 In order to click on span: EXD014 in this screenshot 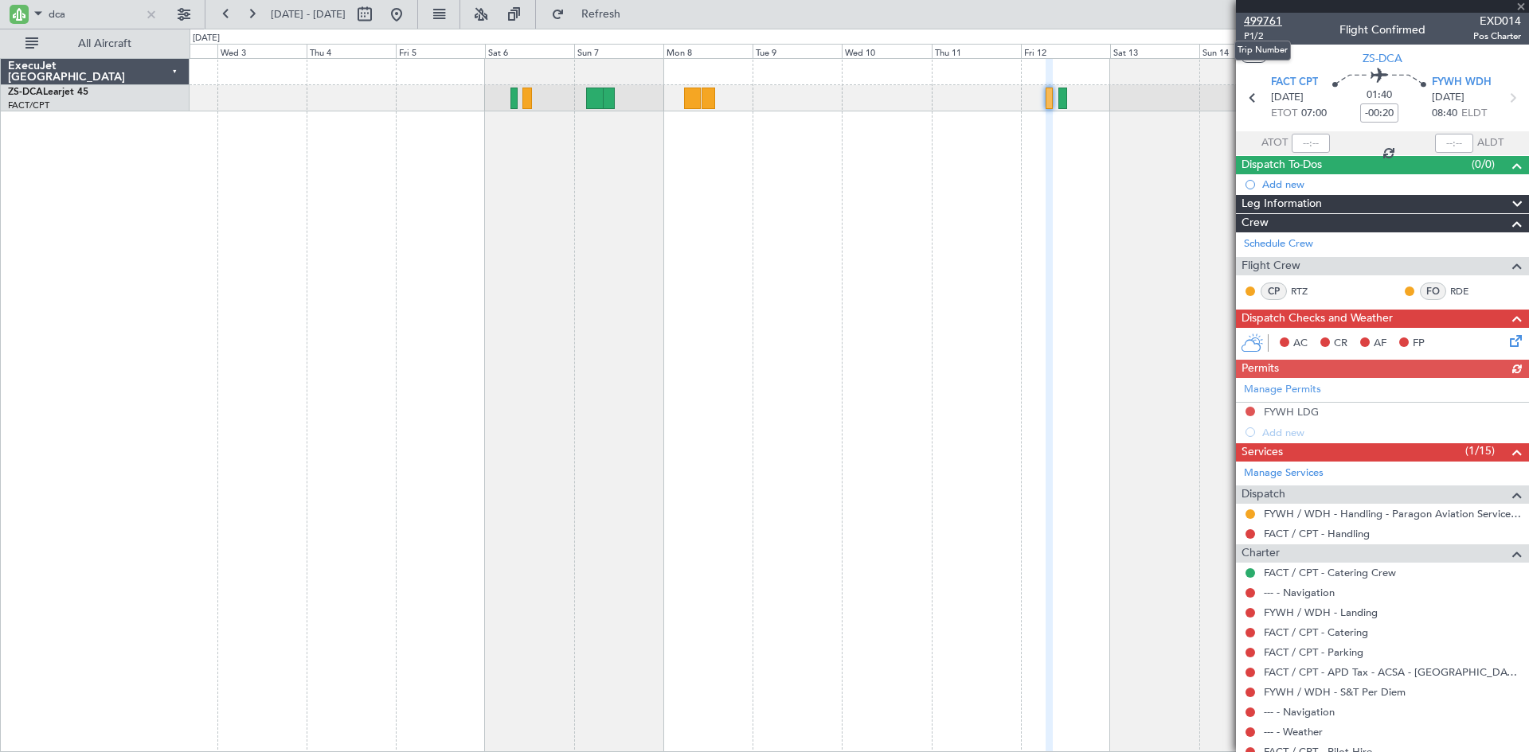, I will do `click(1497, 21)`.